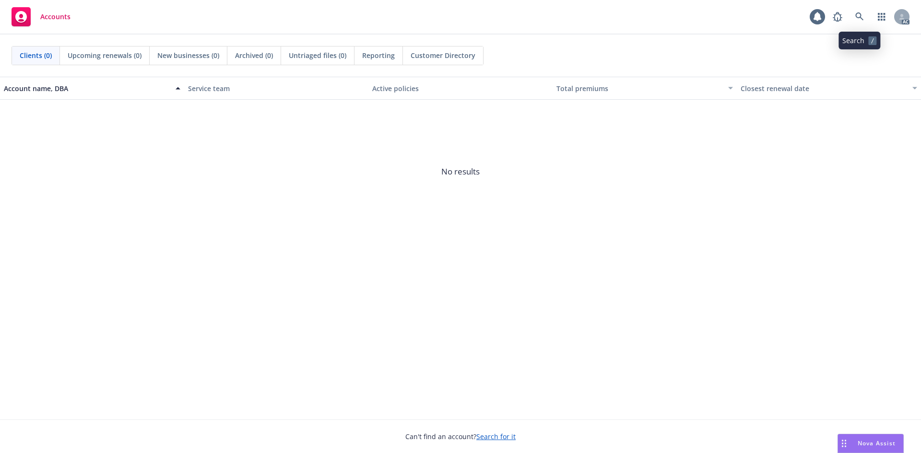  Describe the element at coordinates (829, 88) in the screenshot. I see `button: Closest renewal date` at that location.